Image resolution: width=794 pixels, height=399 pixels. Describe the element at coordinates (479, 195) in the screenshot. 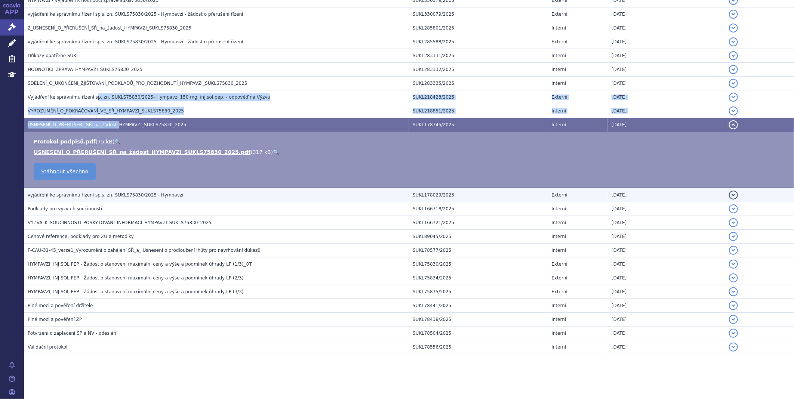

I see `td: SUKL178029/2025` at that location.